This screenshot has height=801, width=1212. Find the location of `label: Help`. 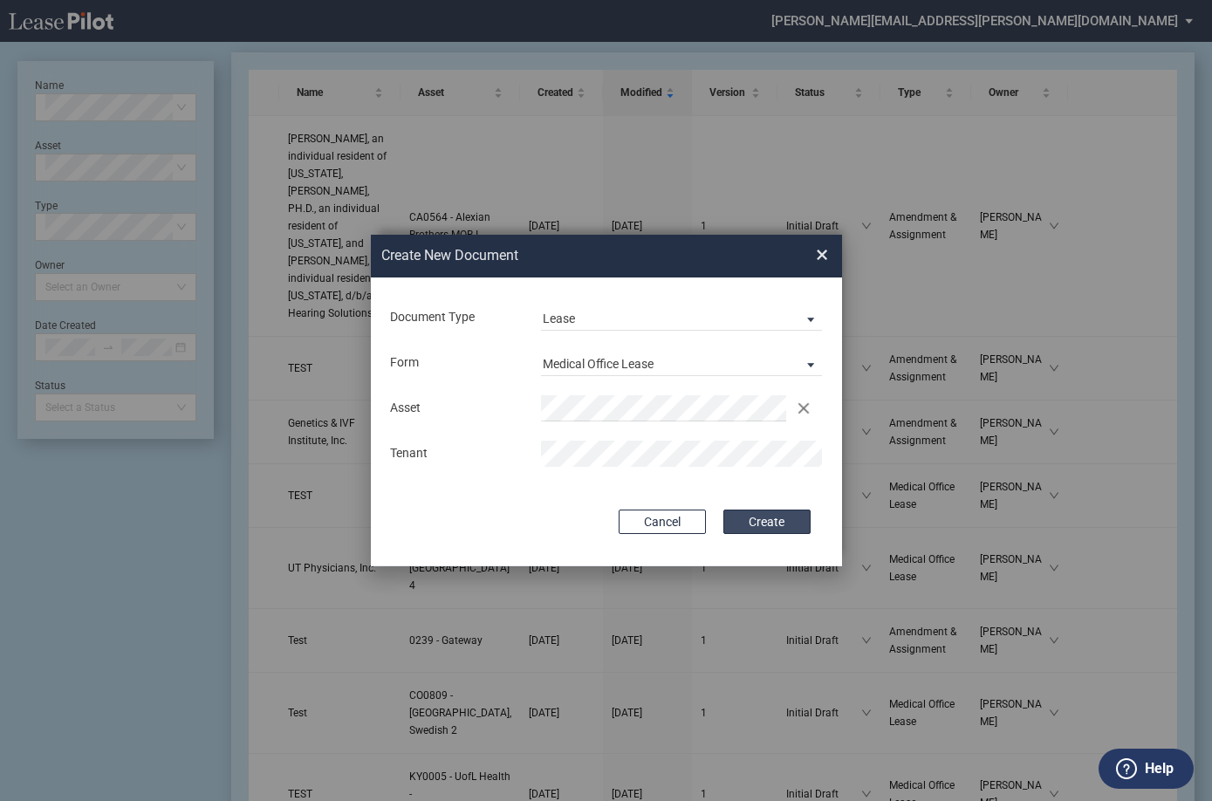

label: Help is located at coordinates (1158, 769).